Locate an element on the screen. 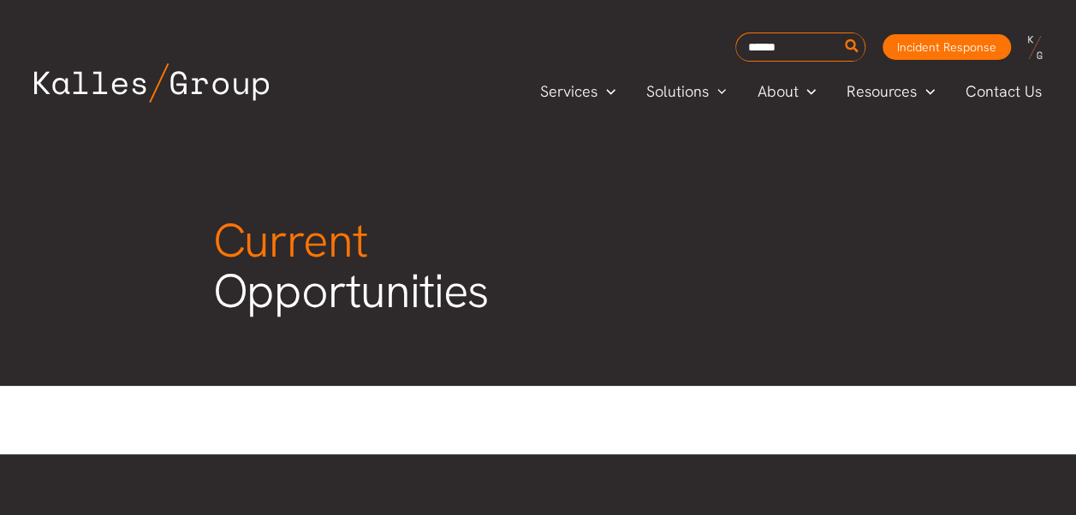  span: About is located at coordinates (777, 92).